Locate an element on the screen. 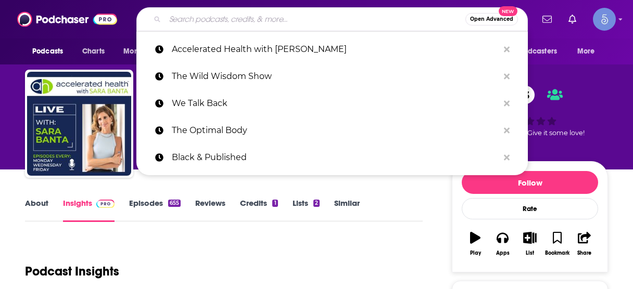  h1: Podcast Insights is located at coordinates (72, 272).